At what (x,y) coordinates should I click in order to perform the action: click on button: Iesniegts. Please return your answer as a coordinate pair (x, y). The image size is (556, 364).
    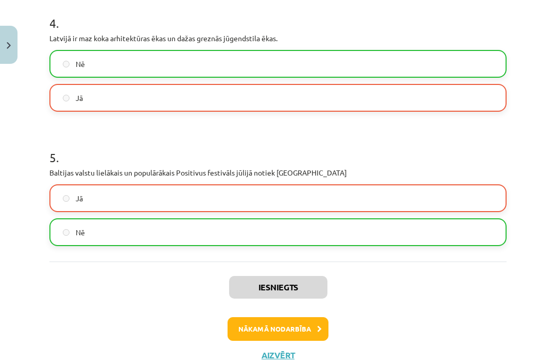
    Looking at the image, I should click on (278, 287).